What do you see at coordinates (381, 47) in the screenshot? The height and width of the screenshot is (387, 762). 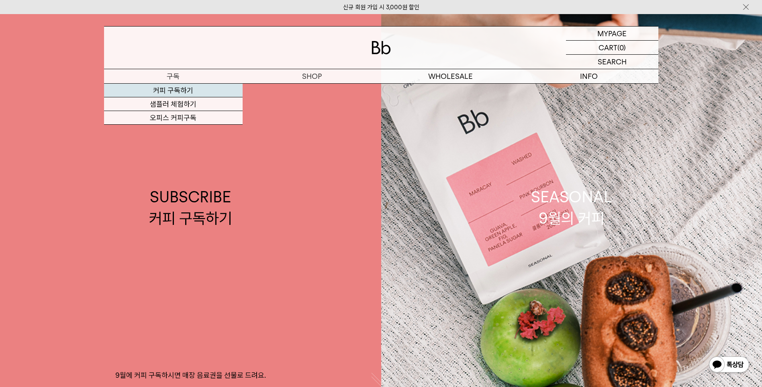 I see `img: 로고` at bounding box center [381, 47].